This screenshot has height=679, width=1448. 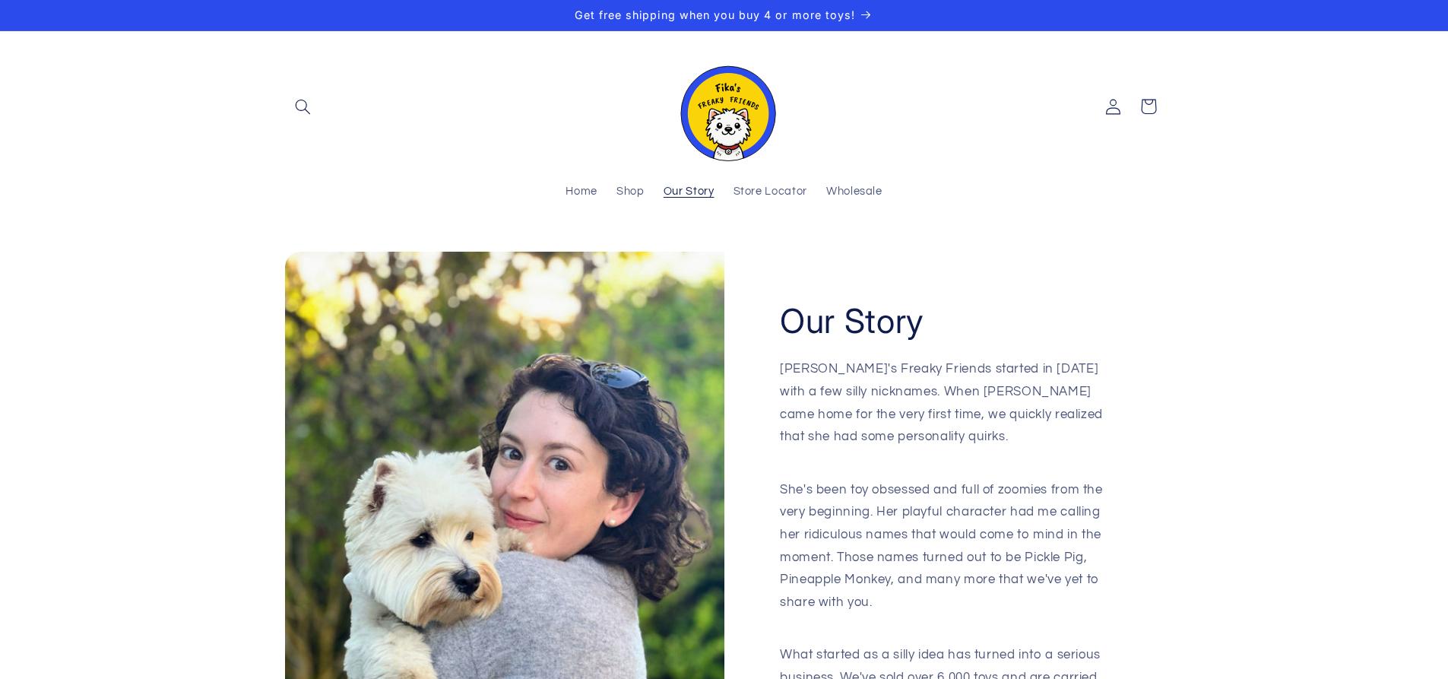 What do you see at coordinates (770, 191) in the screenshot?
I see `span: Store Locator` at bounding box center [770, 191].